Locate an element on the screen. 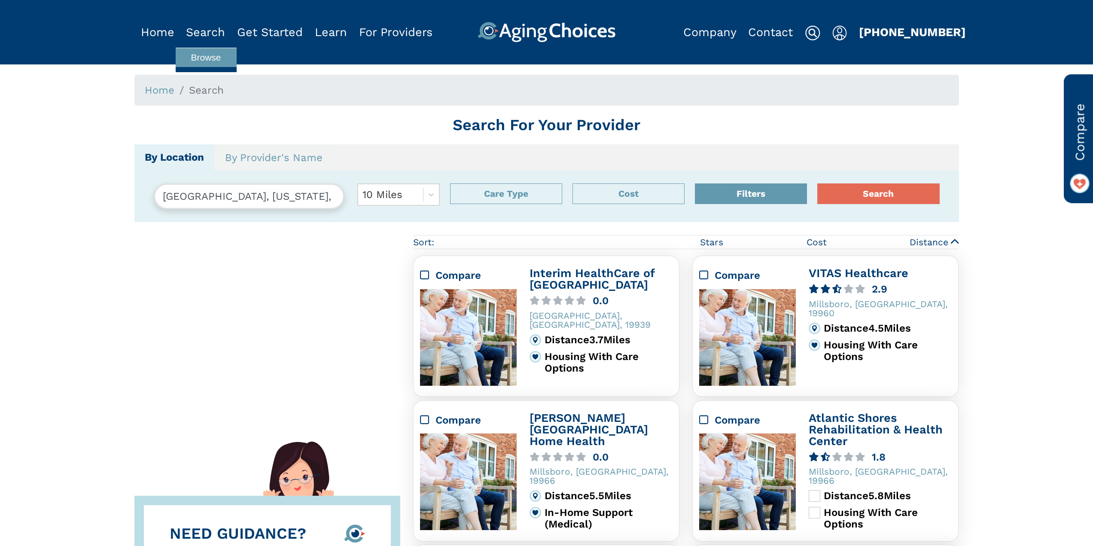 This screenshot has height=546, width=1093. a: By Provider's Name is located at coordinates (274, 158).